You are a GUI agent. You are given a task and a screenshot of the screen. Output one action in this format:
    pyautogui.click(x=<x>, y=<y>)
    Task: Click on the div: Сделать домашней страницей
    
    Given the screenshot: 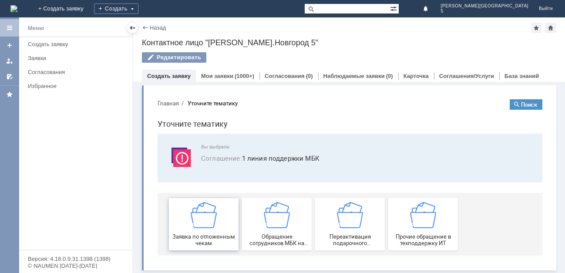 What is the action you would take?
    pyautogui.click(x=550, y=28)
    